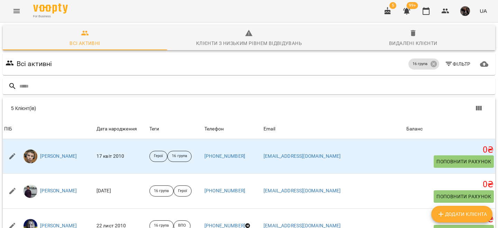 The image size is (498, 228). I want to click on h6: Всі активні, so click(34, 64).